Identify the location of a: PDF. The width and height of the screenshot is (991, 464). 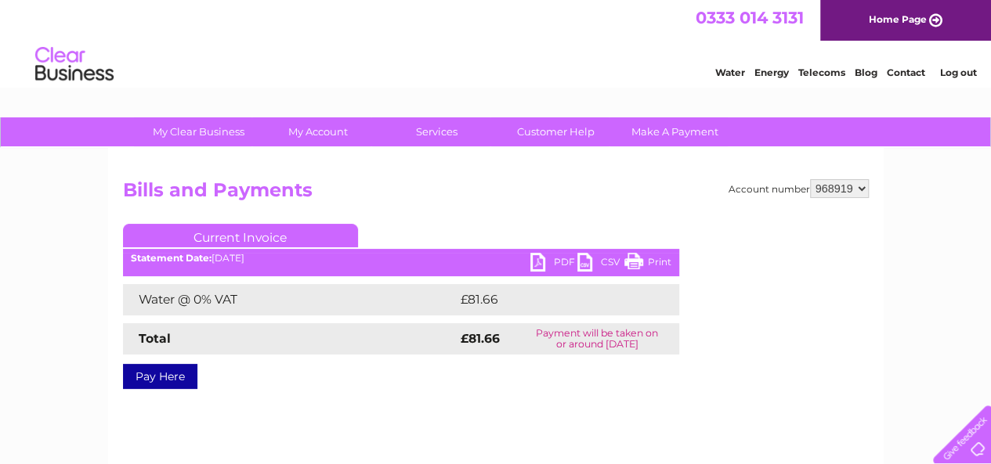
(554, 264).